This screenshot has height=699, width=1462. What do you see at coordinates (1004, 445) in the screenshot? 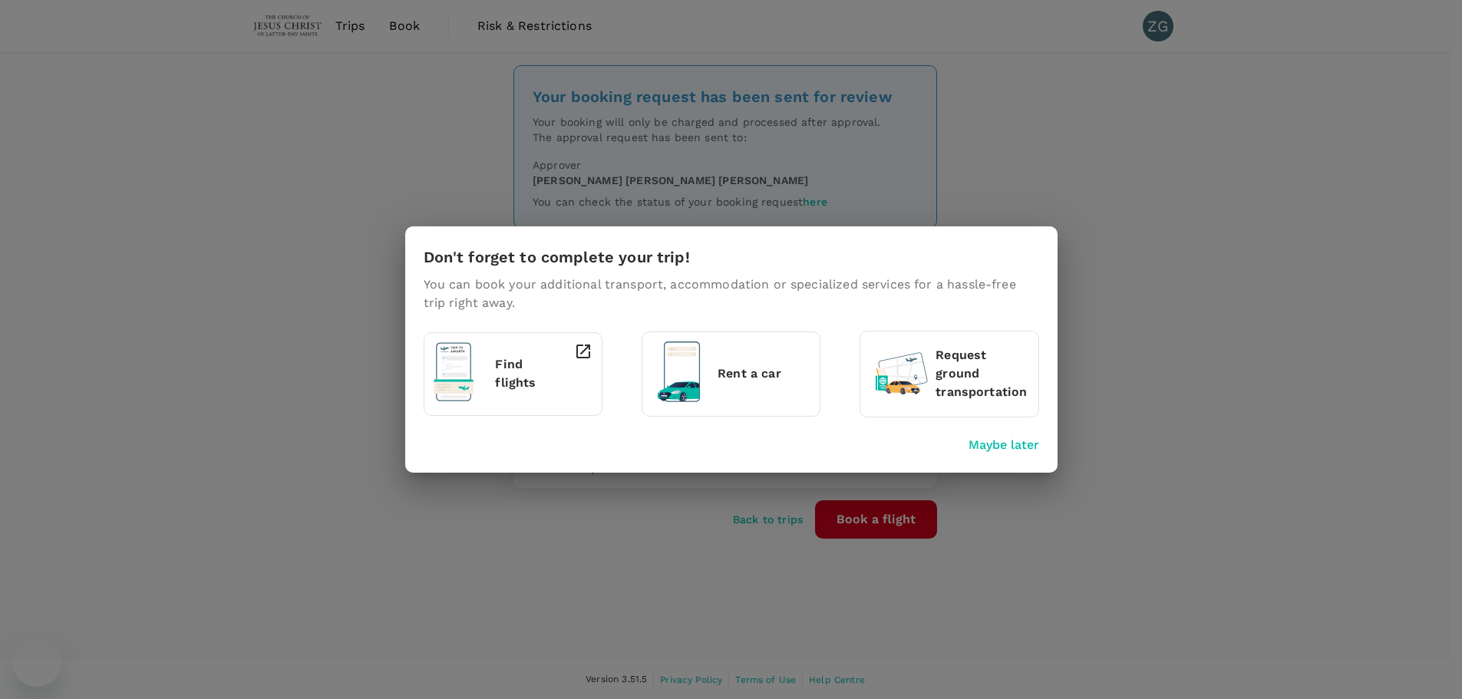
I see `button: Maybe later` at bounding box center [1004, 445].